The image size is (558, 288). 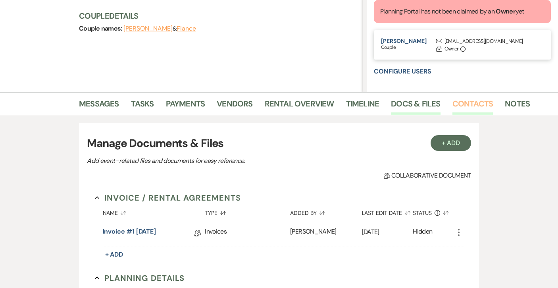 I want to click on span: Collaborative document, so click(x=427, y=175).